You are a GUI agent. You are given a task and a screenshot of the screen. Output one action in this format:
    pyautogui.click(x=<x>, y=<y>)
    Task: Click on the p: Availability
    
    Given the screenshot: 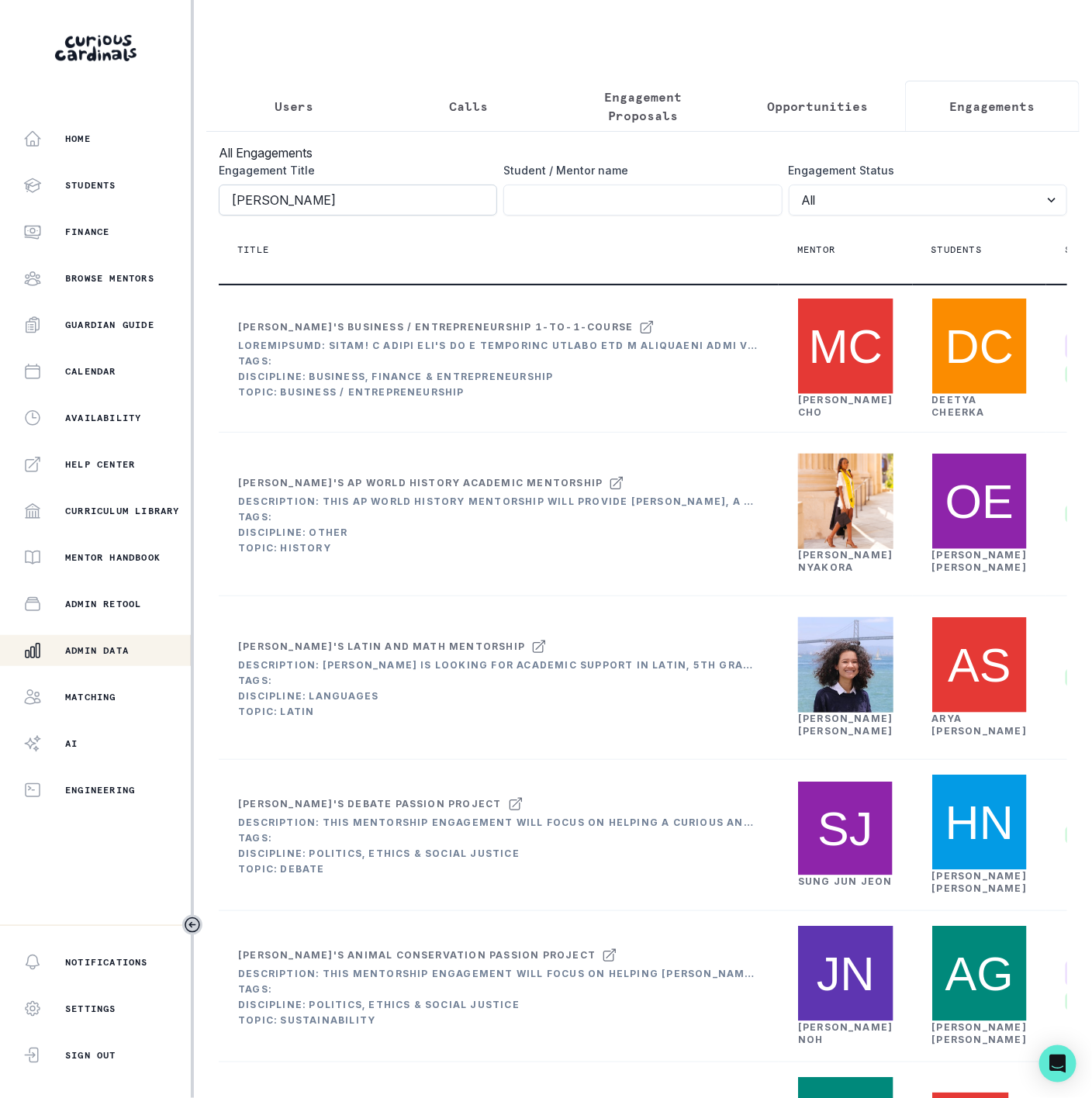 What is the action you would take?
    pyautogui.click(x=103, y=418)
    